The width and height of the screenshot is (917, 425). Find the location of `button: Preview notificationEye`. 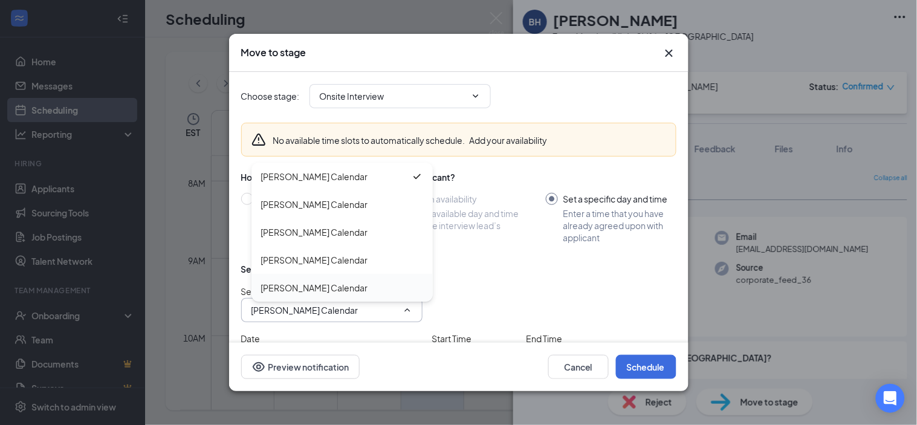

button: Preview notificationEye is located at coordinates (300, 367).